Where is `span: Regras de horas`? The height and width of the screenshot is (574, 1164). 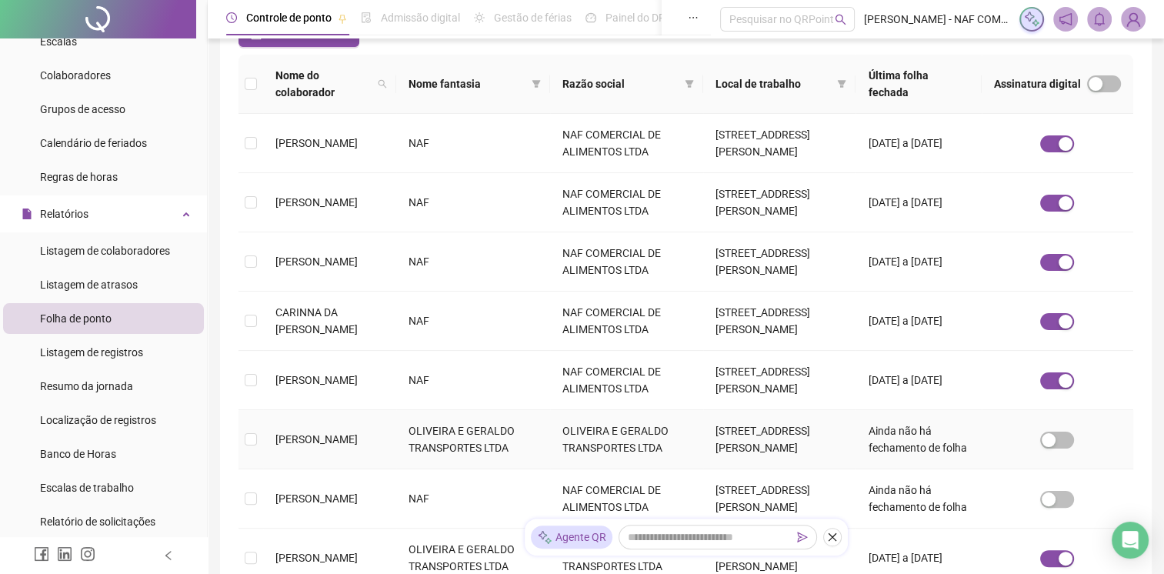
span: Regras de horas is located at coordinates (78, 177).